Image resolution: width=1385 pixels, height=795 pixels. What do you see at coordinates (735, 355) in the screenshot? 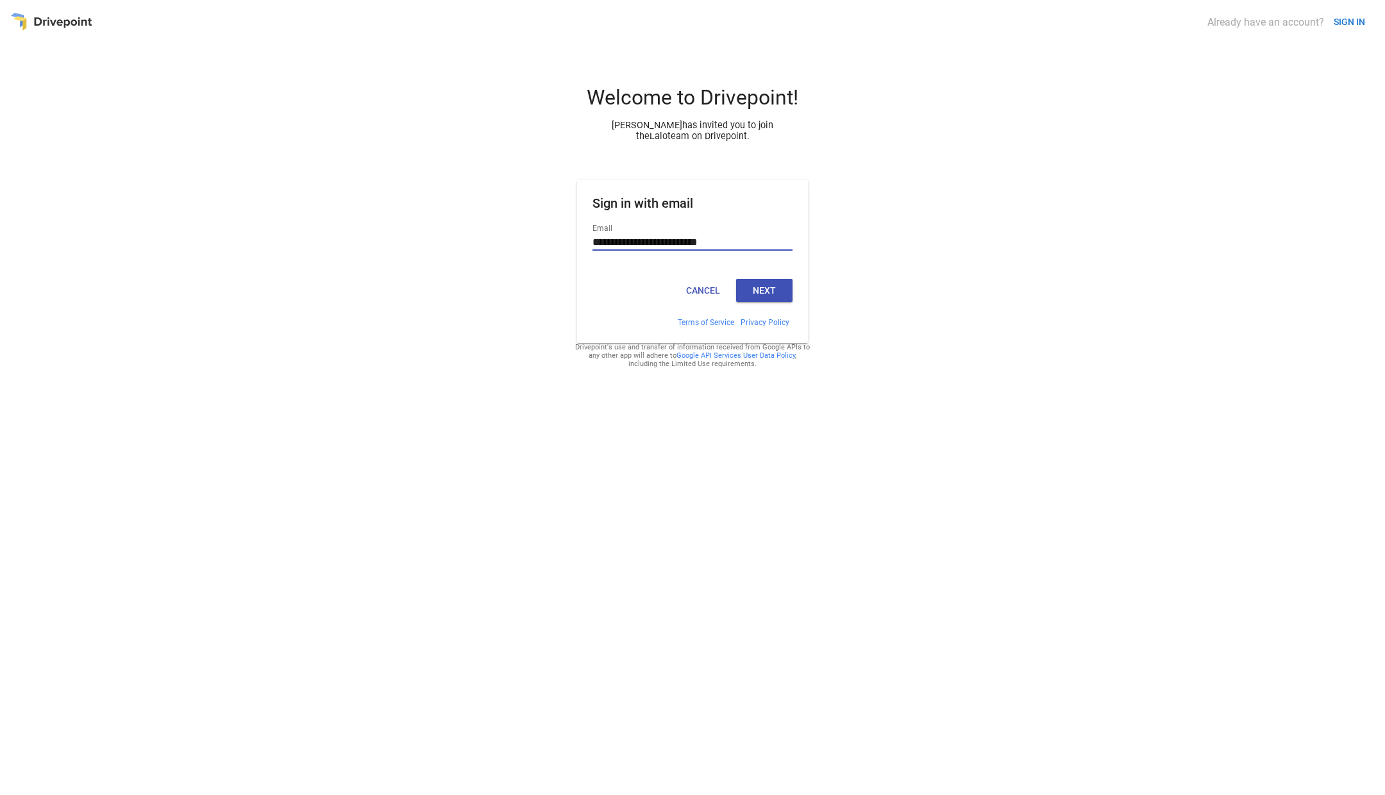
I see `a: Google API Services User Data Policy` at bounding box center [735, 355].